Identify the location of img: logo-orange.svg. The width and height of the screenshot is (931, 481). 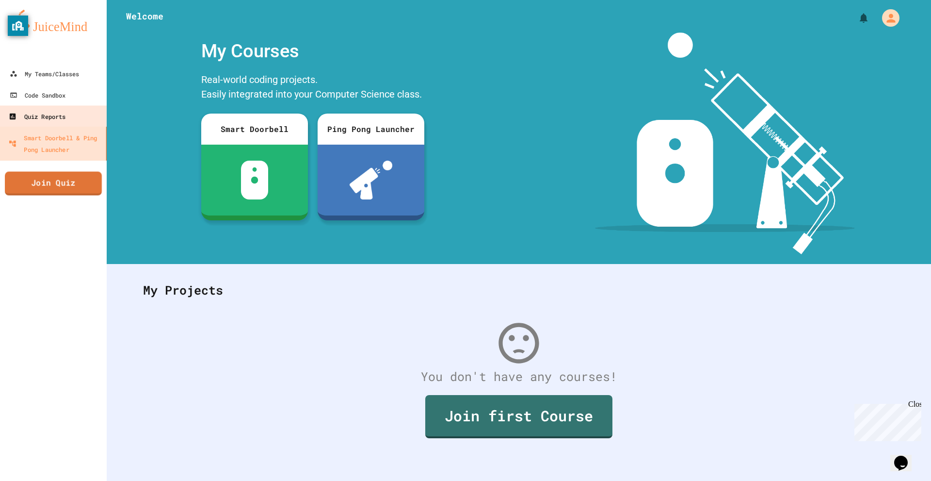
(53, 22).